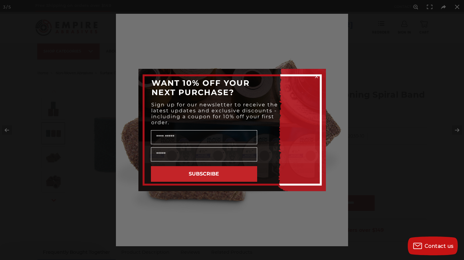 Image resolution: width=464 pixels, height=260 pixels. What do you see at coordinates (439, 246) in the screenshot?
I see `span: Contact us` at bounding box center [439, 246].